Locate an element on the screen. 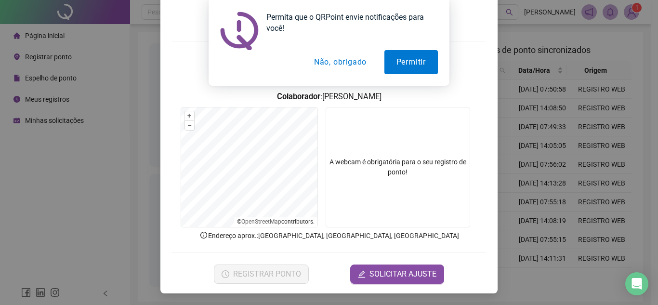 The height and width of the screenshot is (305, 658). span: SOLICITAR AJUSTE is located at coordinates (402, 274).